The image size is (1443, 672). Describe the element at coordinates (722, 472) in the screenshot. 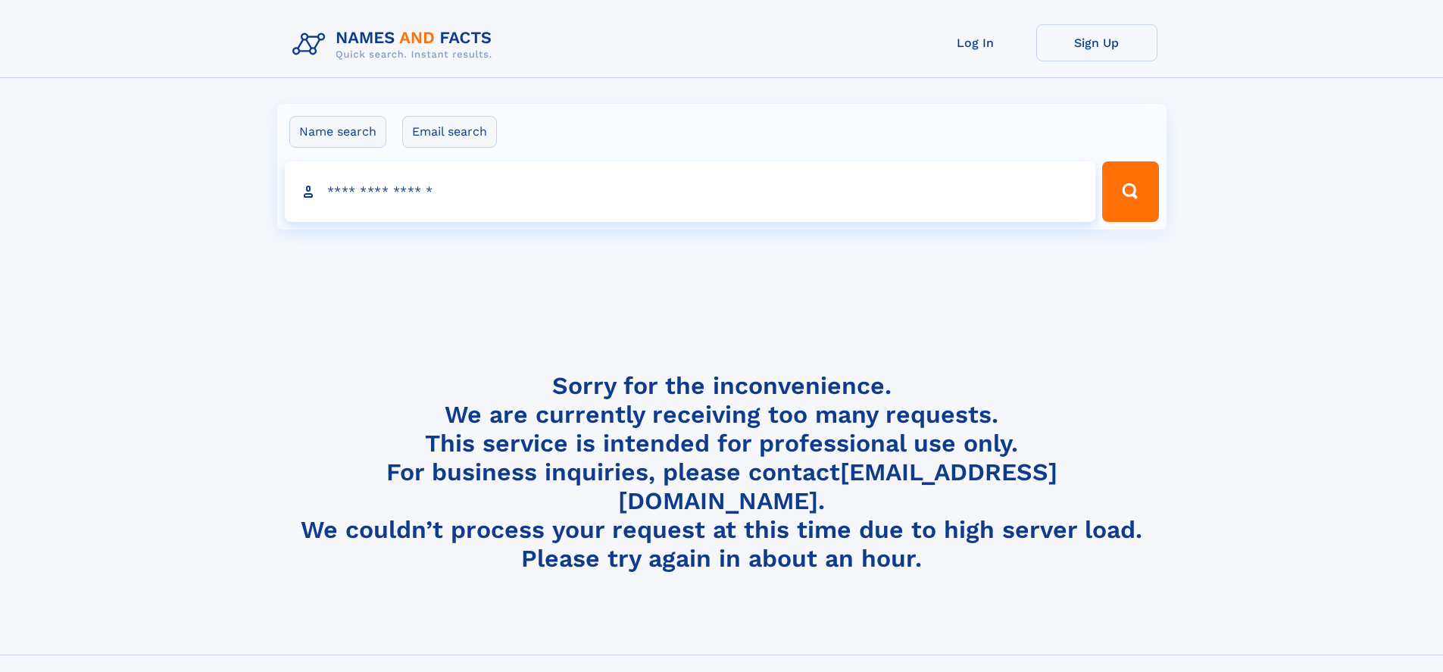

I see `h4: Sorry for the inconvenience. We are currently receiving too many requests. This service is intend...` at that location.